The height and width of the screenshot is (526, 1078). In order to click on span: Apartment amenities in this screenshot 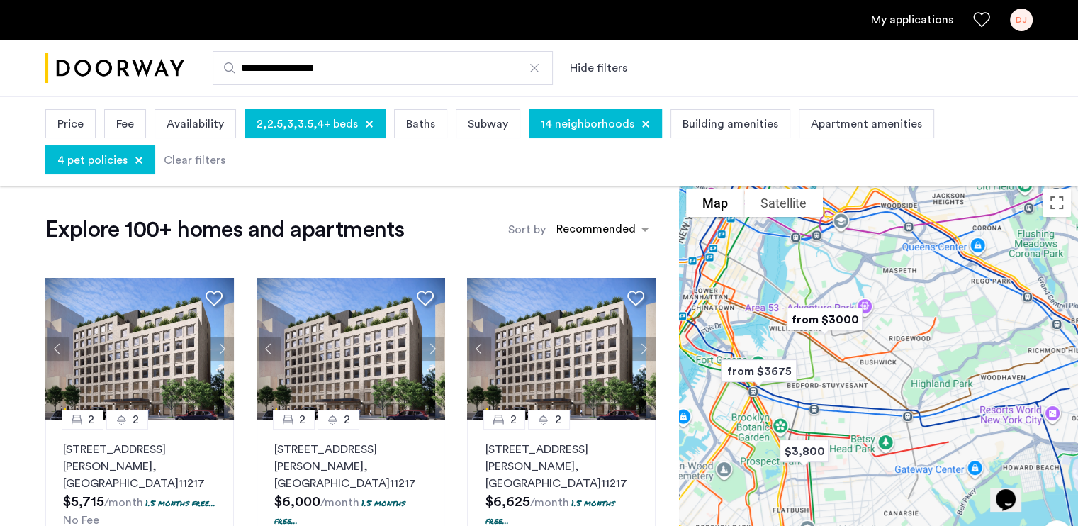, I will do `click(866, 124)`.